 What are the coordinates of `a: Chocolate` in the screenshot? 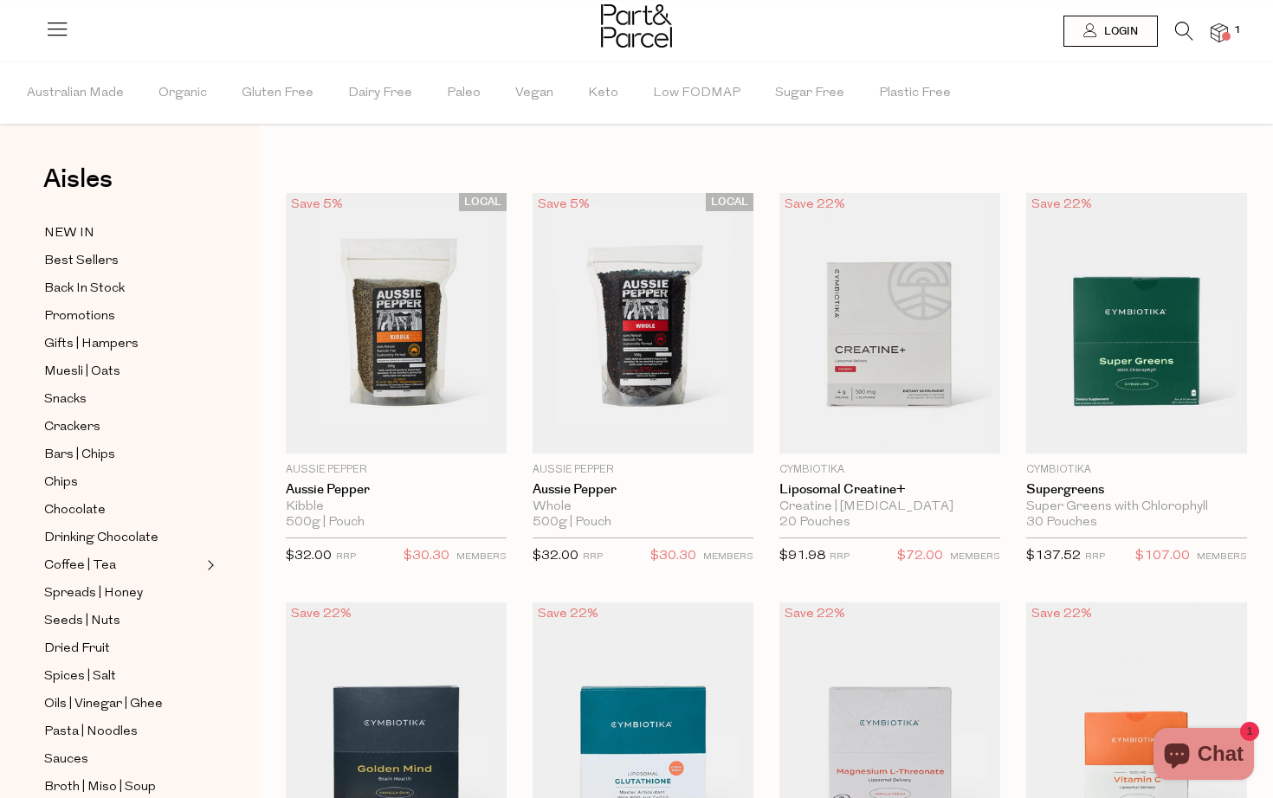 It's located at (123, 510).